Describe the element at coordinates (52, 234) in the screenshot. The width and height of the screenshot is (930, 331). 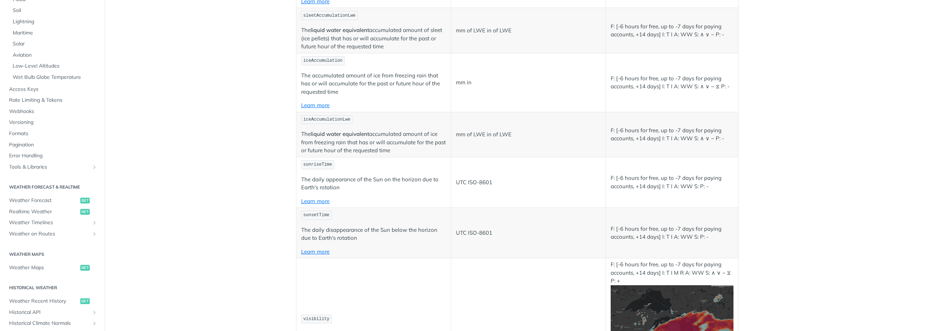
I see `a: Weather on RoutesShow subpages for Weather on Routes` at that location.